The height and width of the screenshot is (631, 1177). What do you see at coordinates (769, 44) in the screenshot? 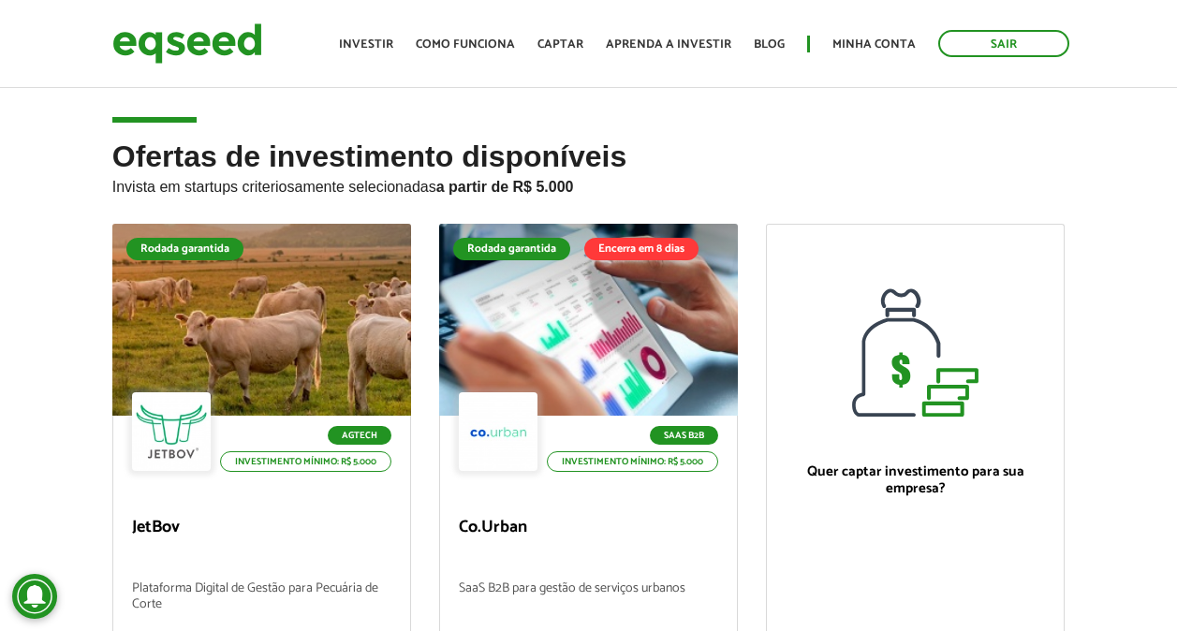
I see `a: Blog` at bounding box center [769, 44].